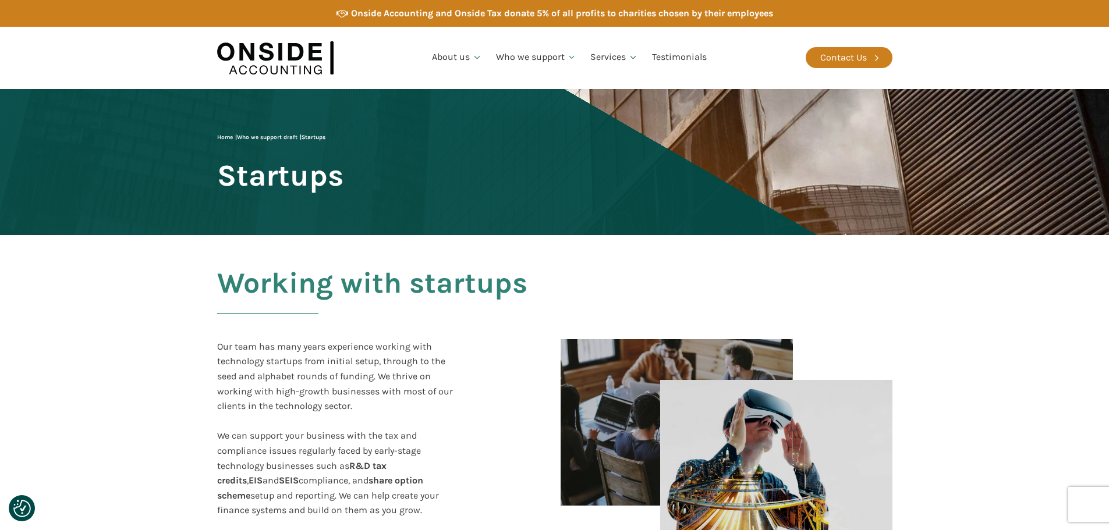 This screenshot has height=530, width=1109. What do you see at coordinates (679, 58) in the screenshot?
I see `a: Testimonials` at bounding box center [679, 58].